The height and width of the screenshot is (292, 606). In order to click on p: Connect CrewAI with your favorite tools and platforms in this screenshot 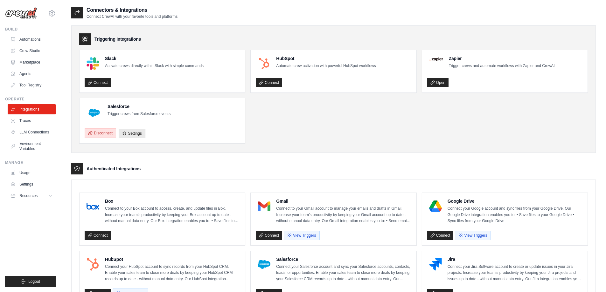, I will do `click(132, 17)`.